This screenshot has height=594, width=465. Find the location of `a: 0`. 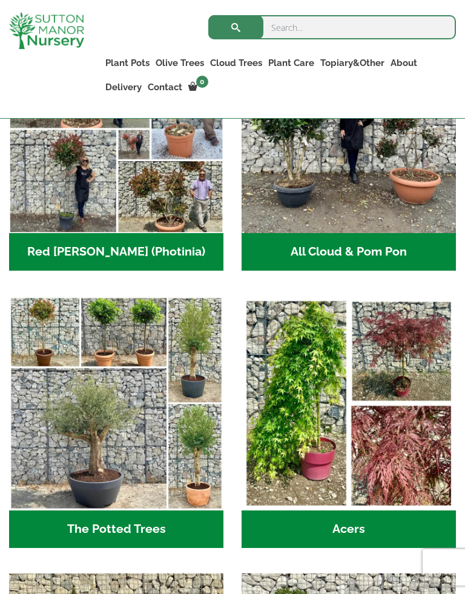

a: 0 is located at coordinates (199, 87).